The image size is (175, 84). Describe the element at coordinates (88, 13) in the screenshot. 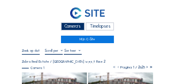

I see `img: C-SITE Logo` at that location.